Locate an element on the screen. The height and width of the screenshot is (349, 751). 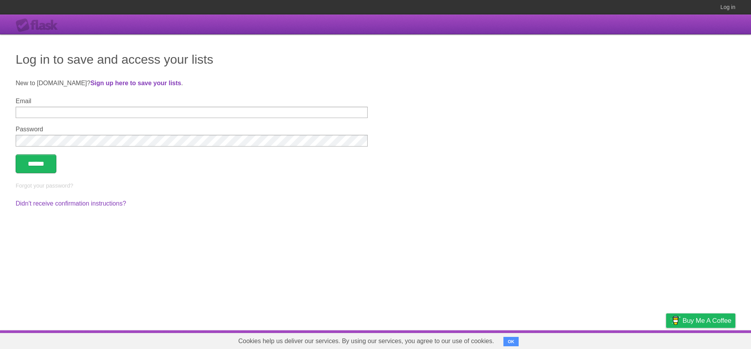
a: About is located at coordinates (571, 340).